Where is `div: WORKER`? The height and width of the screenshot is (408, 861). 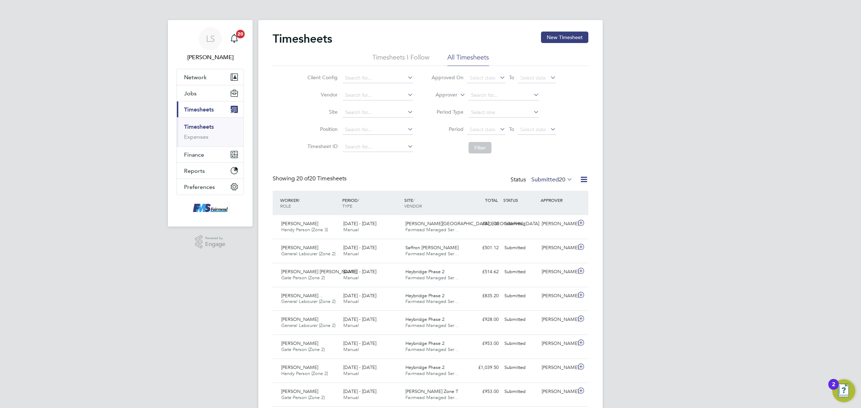 div: WORKER is located at coordinates (309, 203).